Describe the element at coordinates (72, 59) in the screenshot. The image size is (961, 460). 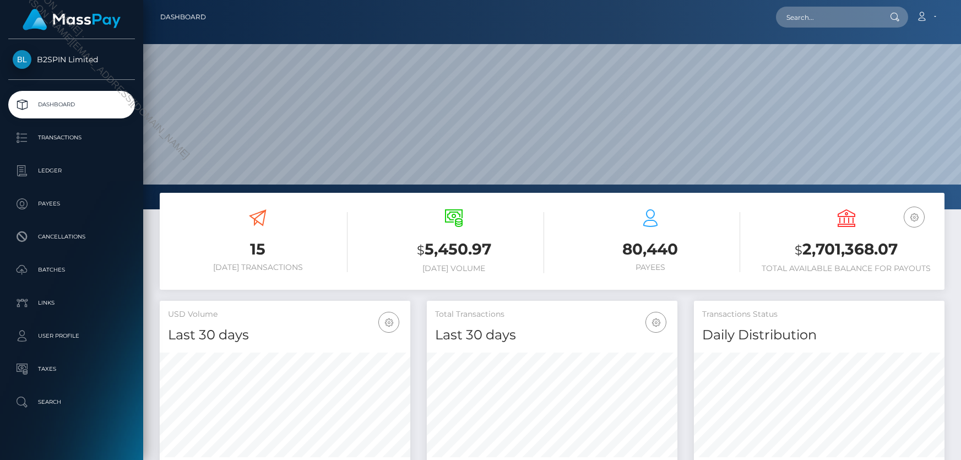
I see `span: B2SPIN Limited` at that location.